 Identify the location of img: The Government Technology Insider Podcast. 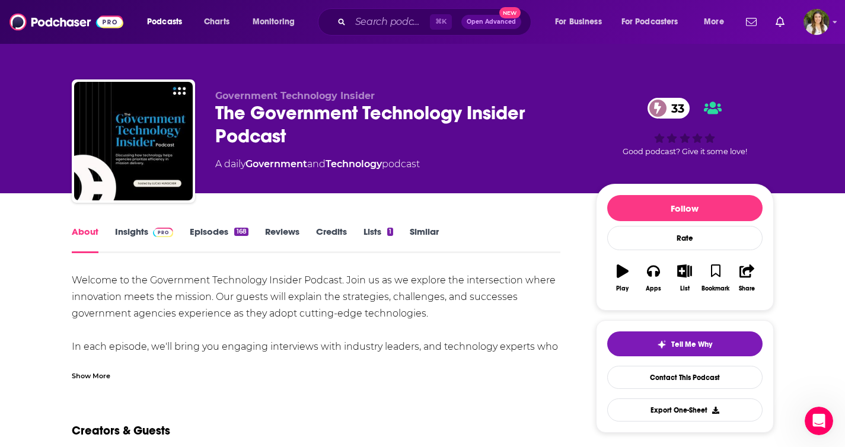
(133, 141).